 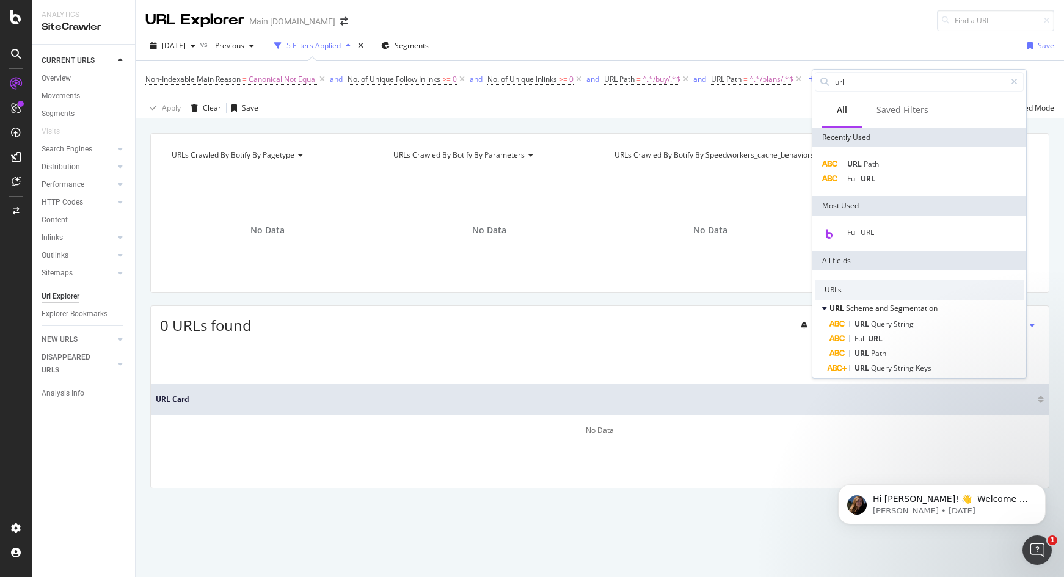 What do you see at coordinates (234, 46) in the screenshot?
I see `button: Previous` at bounding box center [234, 46].